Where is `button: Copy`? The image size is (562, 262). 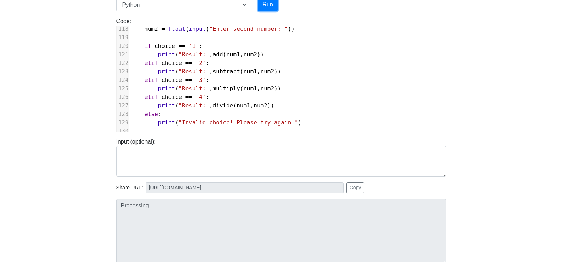 button: Copy is located at coordinates (356, 188).